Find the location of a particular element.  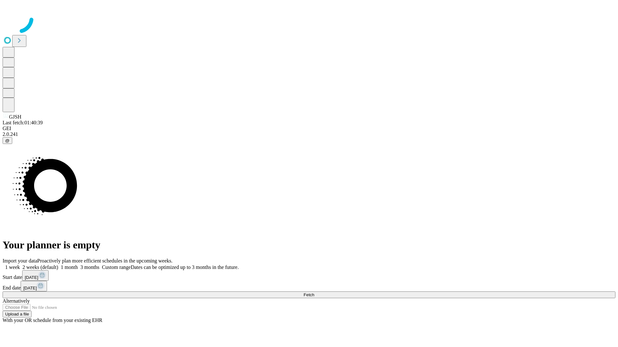

div: End date is located at coordinates (309, 286).